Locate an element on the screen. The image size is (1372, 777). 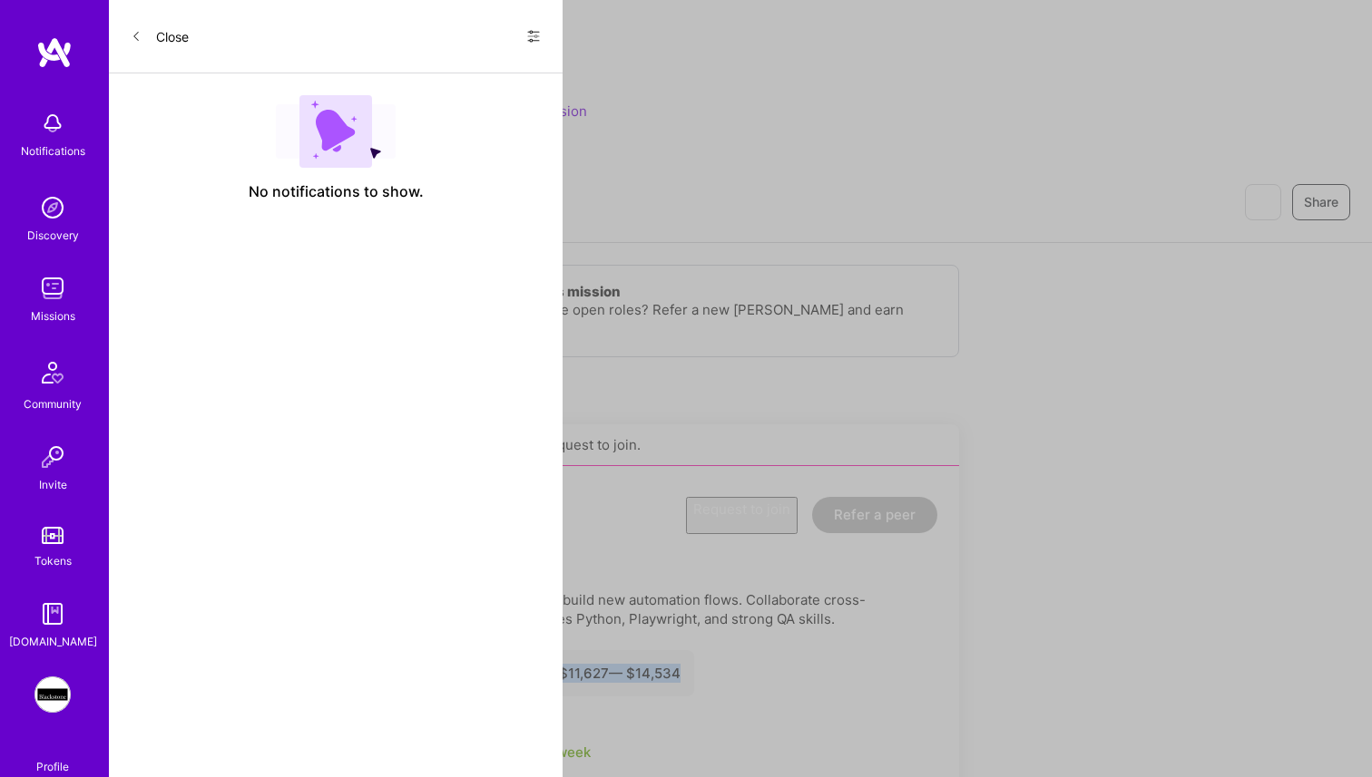
a: Profile is located at coordinates (53, 757).